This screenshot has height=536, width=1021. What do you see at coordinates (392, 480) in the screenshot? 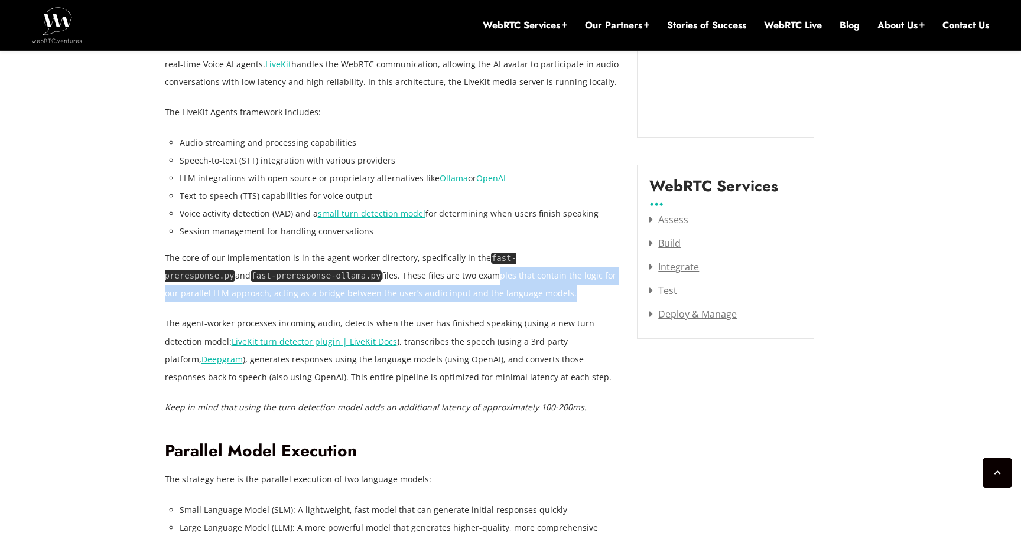
I see `p: The strategy here is the parallel execution of two language models:` at bounding box center [392, 480].